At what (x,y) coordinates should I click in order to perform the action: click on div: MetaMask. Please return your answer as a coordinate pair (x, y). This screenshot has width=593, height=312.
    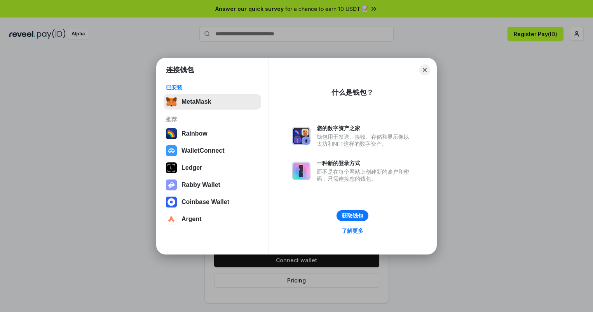
    Looking at the image, I should click on (196, 102).